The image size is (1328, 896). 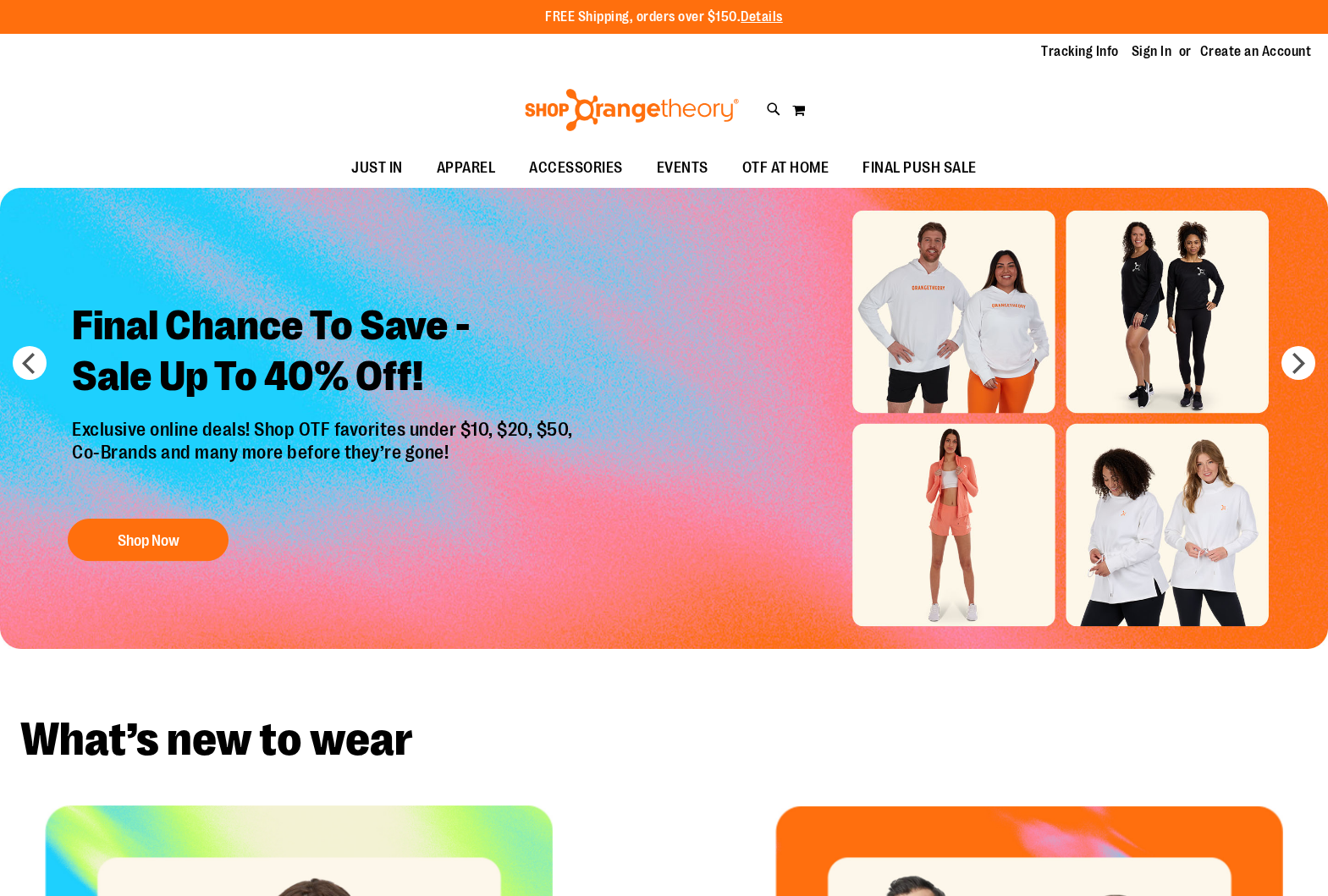 I want to click on span: OTF AT HOME, so click(x=785, y=167).